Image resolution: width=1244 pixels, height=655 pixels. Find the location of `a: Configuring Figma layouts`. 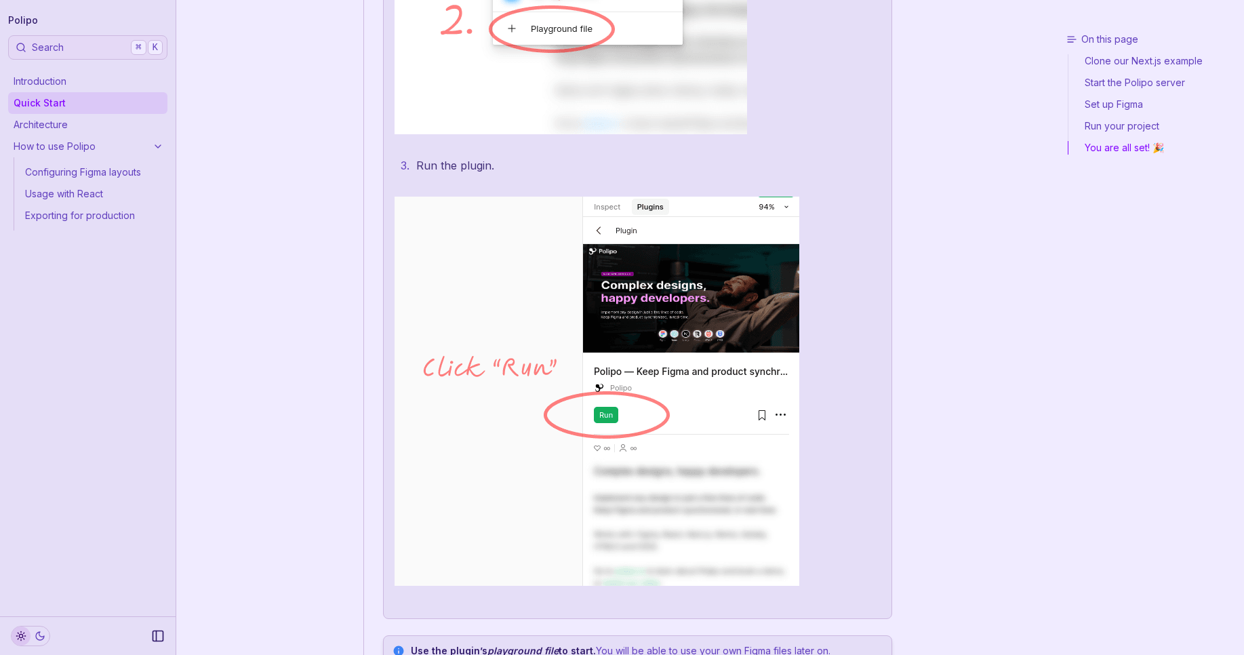

a: Configuring Figma layouts is located at coordinates (94, 172).